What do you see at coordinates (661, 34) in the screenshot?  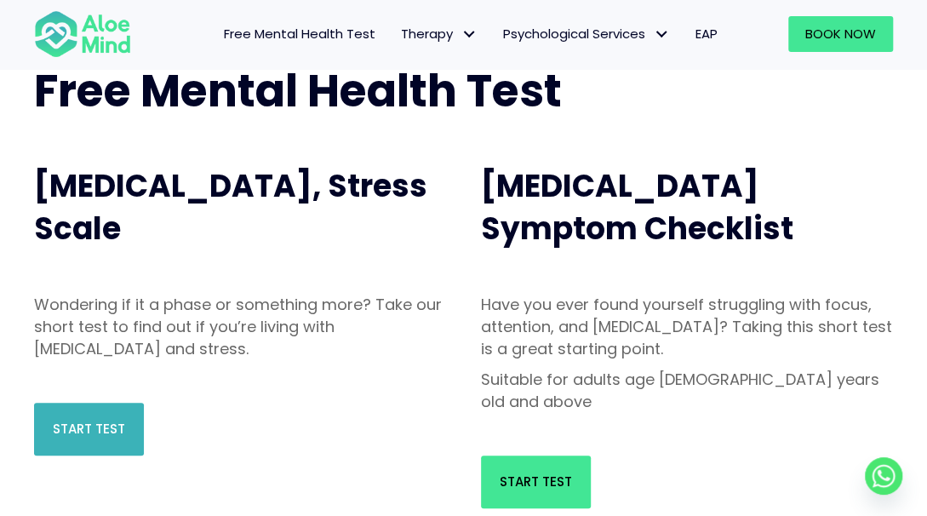 I see `span: Psychological Services: submenu` at bounding box center [661, 34].